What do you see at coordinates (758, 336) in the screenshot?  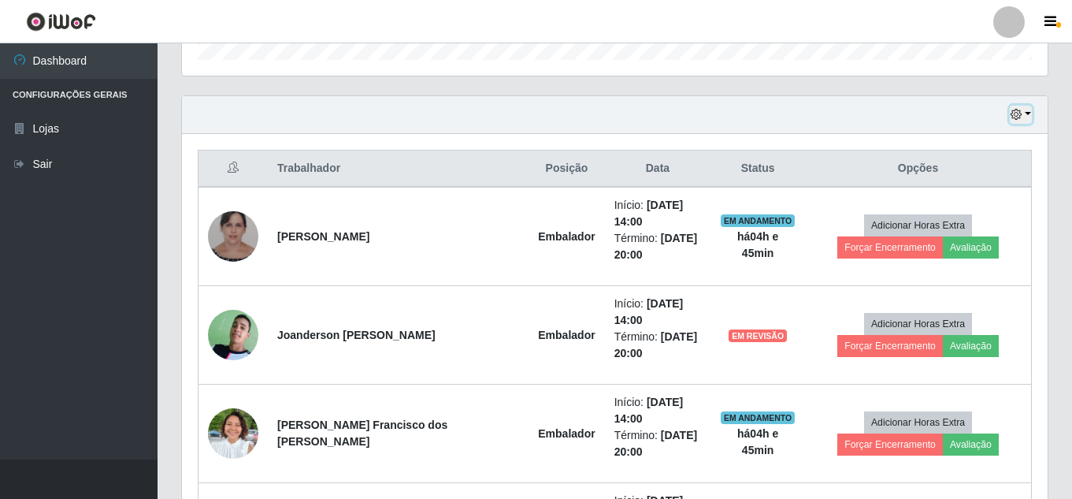 I see `span: EM REVISÃO` at bounding box center [758, 336].